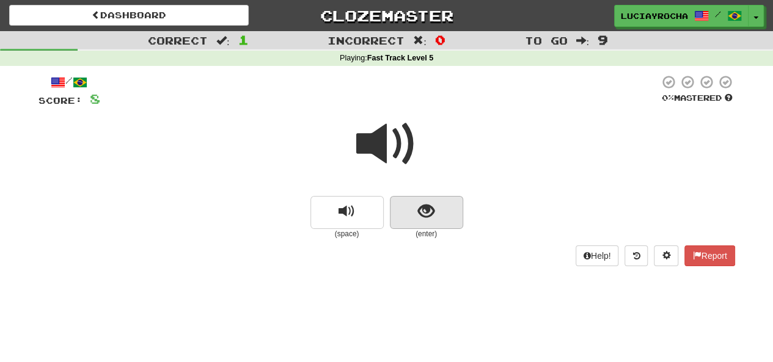 The height and width of the screenshot is (362, 773). Describe the element at coordinates (387, 15) in the screenshot. I see `a: Clozemaster` at that location.